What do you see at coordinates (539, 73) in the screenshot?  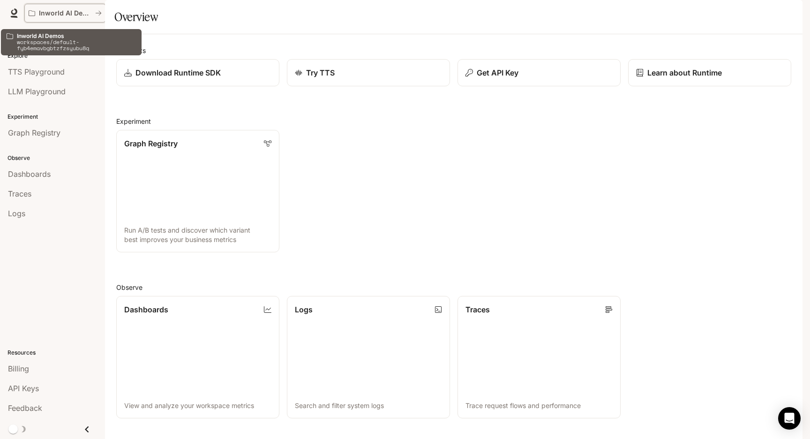 I see `button: Get API Key` at bounding box center [539, 73].